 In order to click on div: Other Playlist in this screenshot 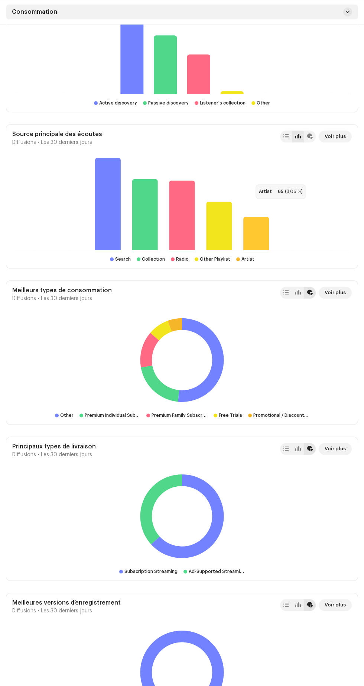, I will do `click(215, 259)`.